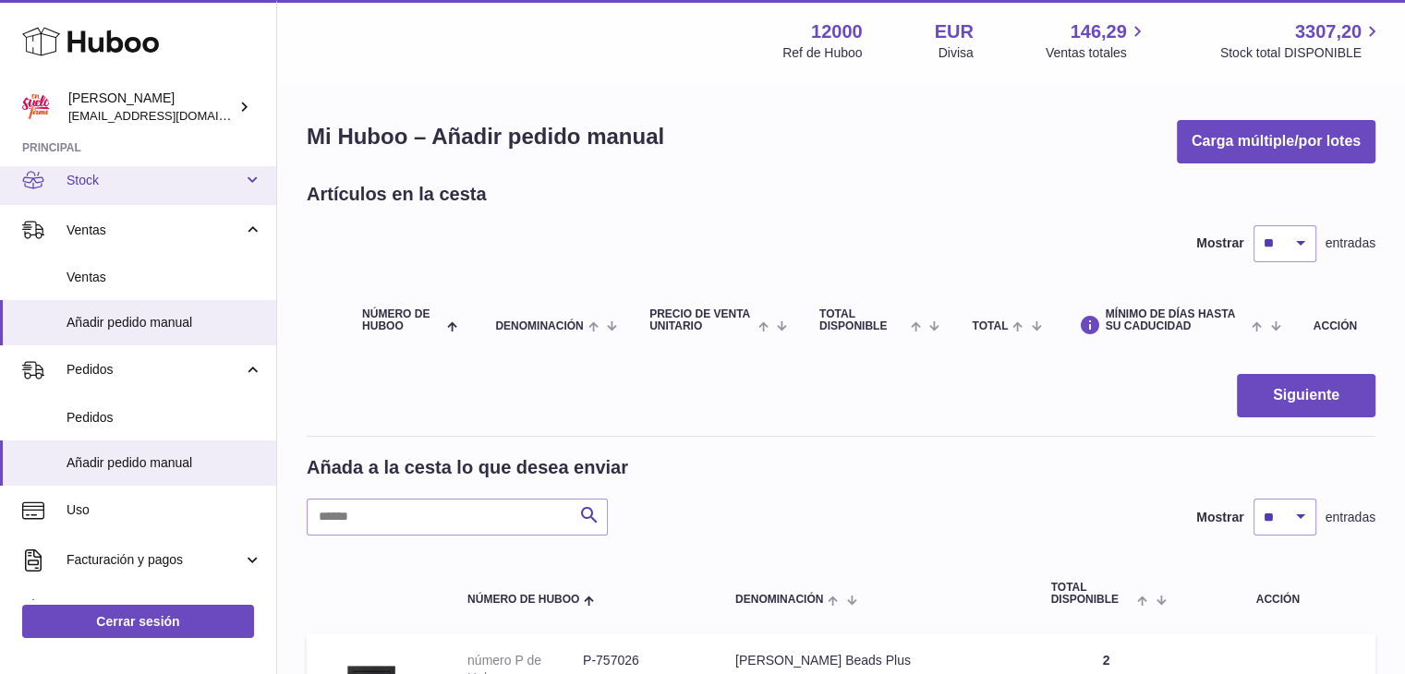 This screenshot has height=674, width=1405. Describe the element at coordinates (701, 321) in the screenshot. I see `span: Precio de venta unitario` at that location.